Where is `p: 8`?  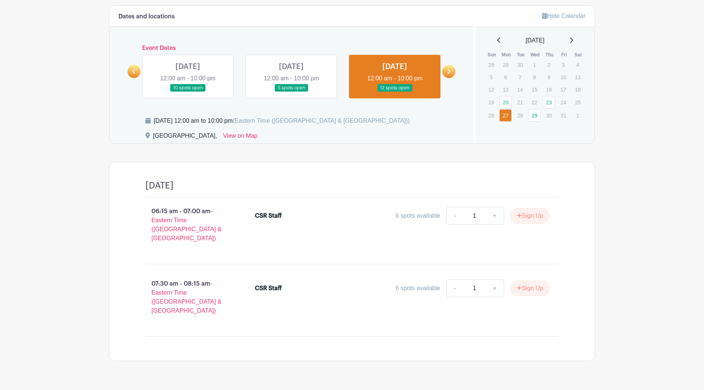
p: 8 is located at coordinates (534, 77).